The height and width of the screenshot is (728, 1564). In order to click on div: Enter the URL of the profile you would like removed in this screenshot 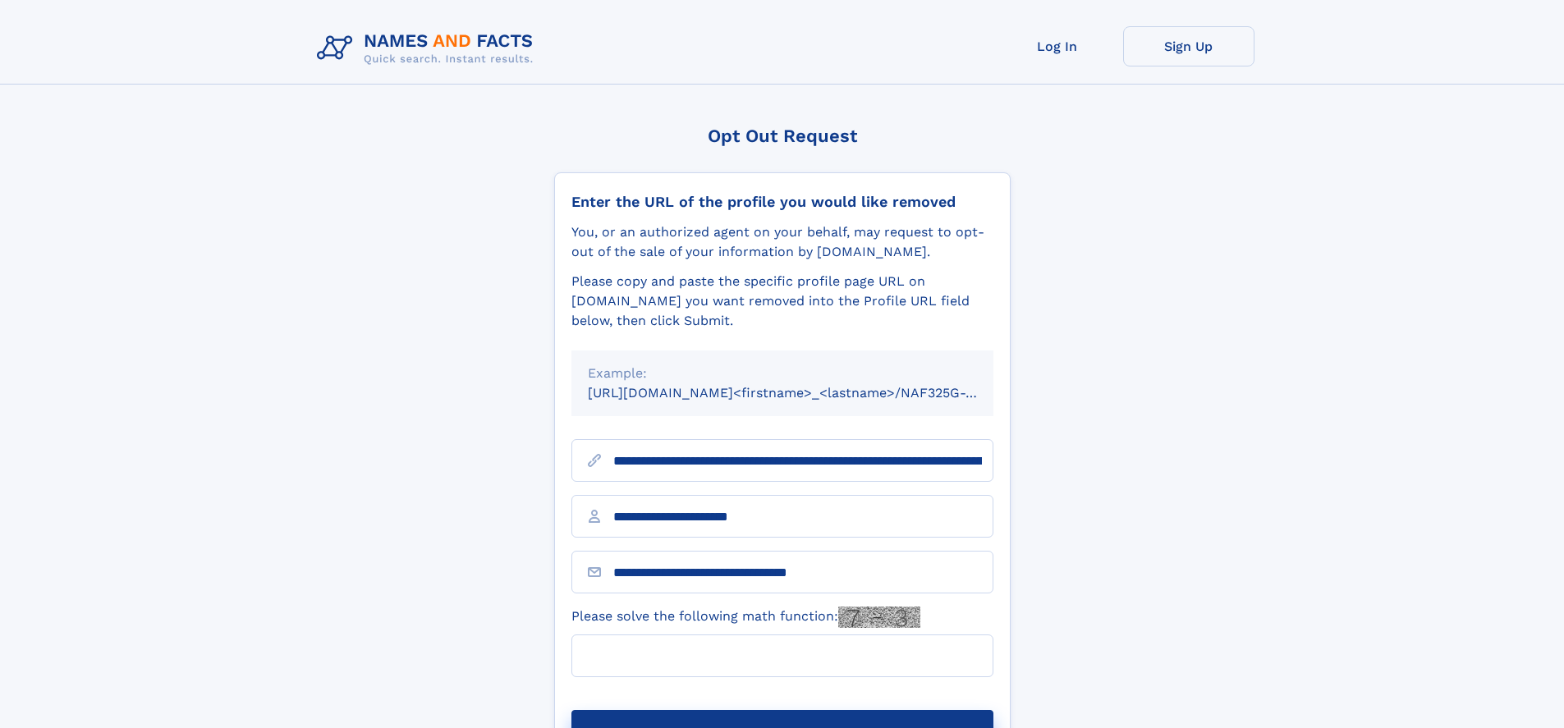, I will do `click(782, 202)`.